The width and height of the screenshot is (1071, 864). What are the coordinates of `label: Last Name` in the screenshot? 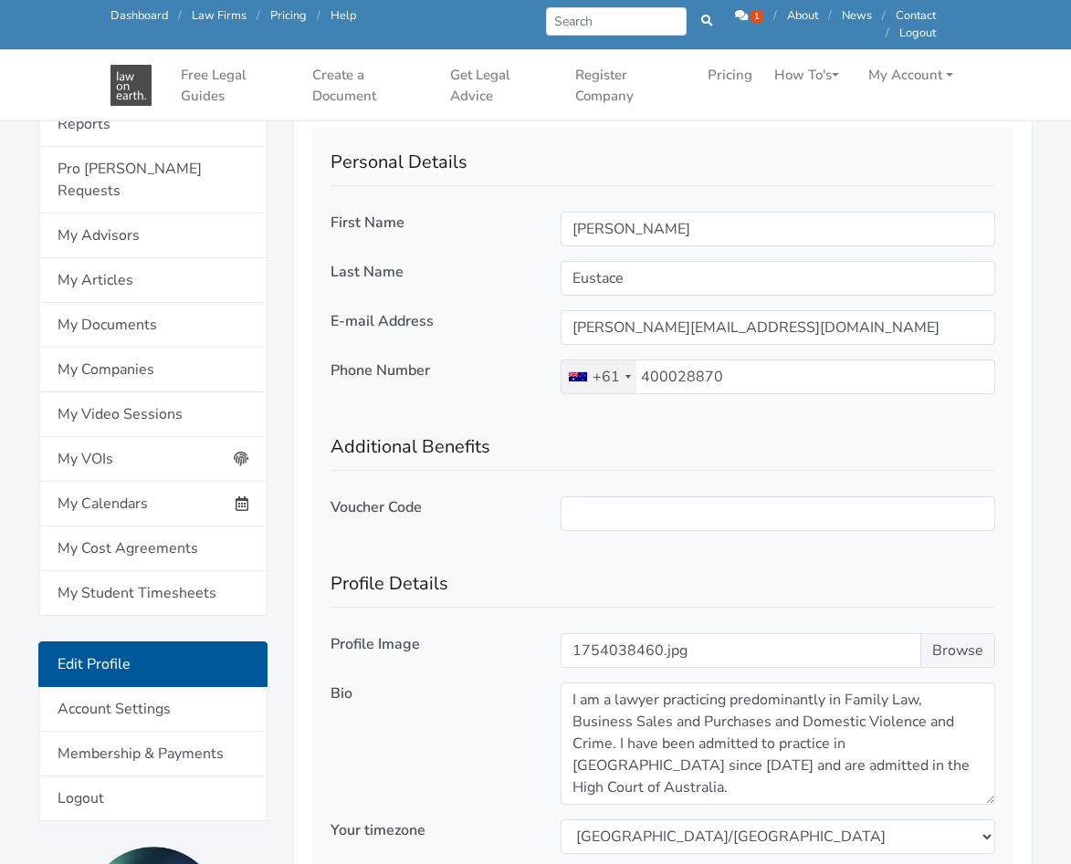 It's located at (367, 272).